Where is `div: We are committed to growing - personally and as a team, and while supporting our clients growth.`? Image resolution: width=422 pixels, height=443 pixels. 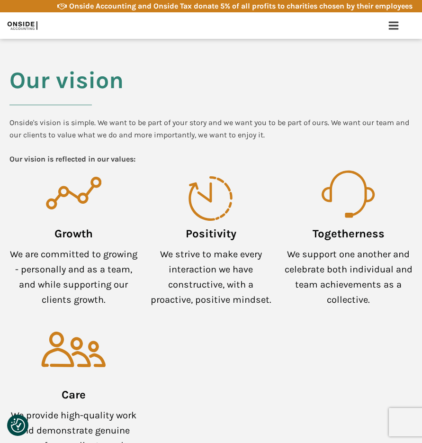 div: We are committed to growing - personally and as a team, and while supporting our clients growth. is located at coordinates (73, 277).